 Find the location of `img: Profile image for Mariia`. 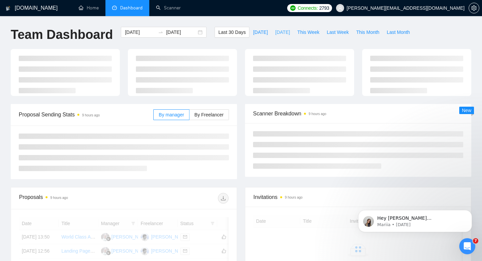

img: Profile image for Mariia is located at coordinates (20, 25).